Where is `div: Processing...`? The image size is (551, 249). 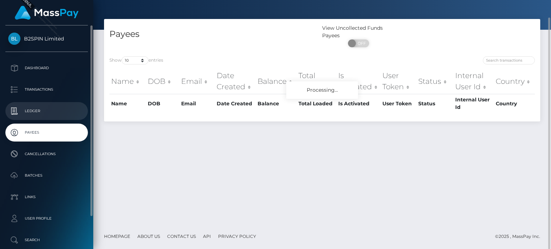
div: Processing... is located at coordinates (322, 90).